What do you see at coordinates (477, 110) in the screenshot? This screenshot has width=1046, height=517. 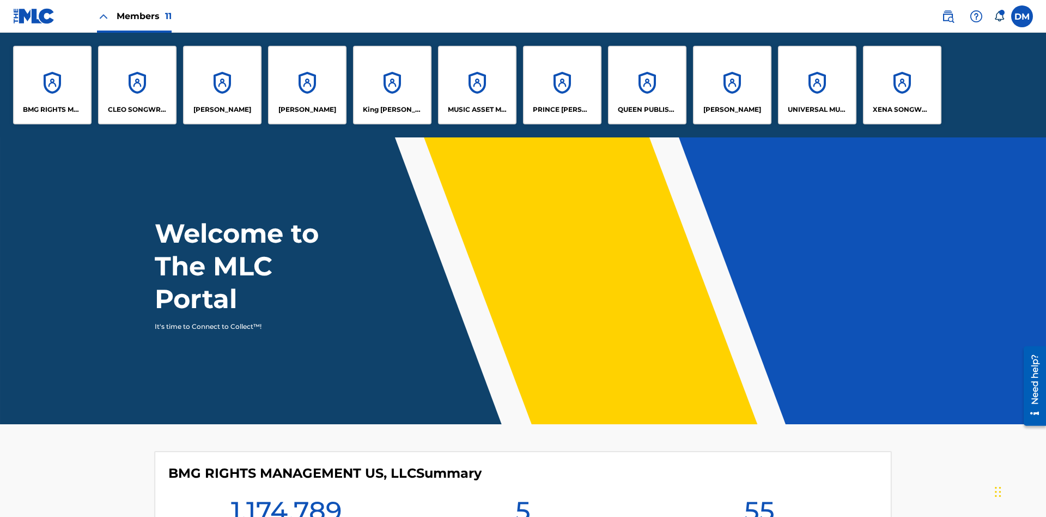 I see `p: MUSIC ASSET MANAGEMENT (MAM)` at bounding box center [477, 110].